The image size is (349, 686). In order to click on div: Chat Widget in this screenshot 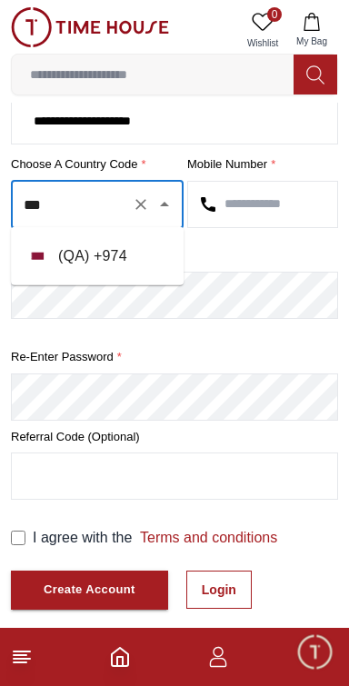, I will do `click(315, 653)`.